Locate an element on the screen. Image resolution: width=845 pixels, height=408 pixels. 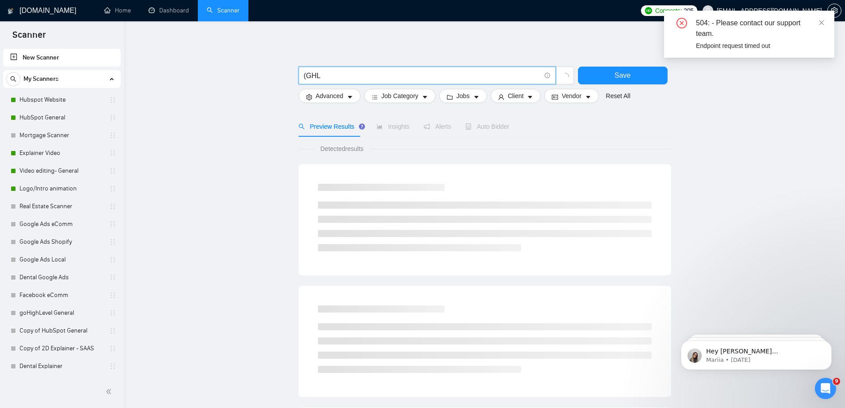
span: Detected results is located at coordinates (342, 149).